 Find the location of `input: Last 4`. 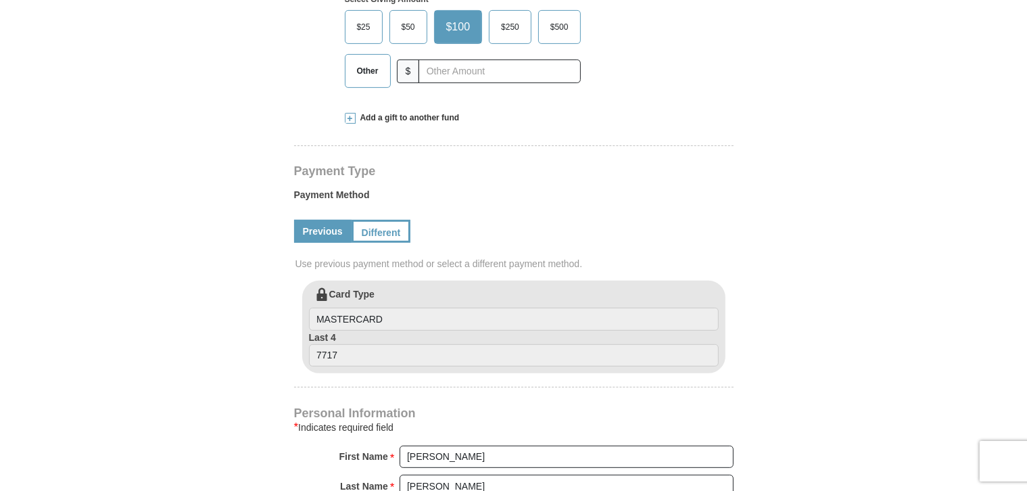

input: Last 4 is located at coordinates (514, 355).